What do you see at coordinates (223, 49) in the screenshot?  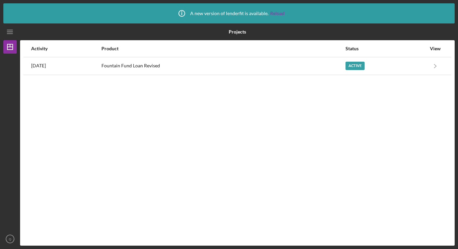 I see `div: Product` at bounding box center [223, 49].